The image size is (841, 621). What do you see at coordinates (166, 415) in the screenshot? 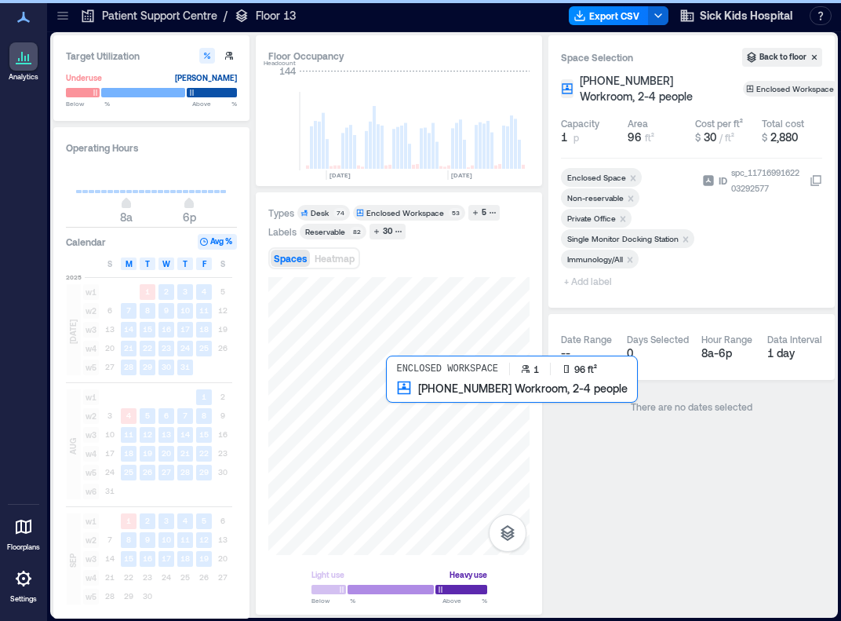
I see `text: 6` at bounding box center [166, 415].